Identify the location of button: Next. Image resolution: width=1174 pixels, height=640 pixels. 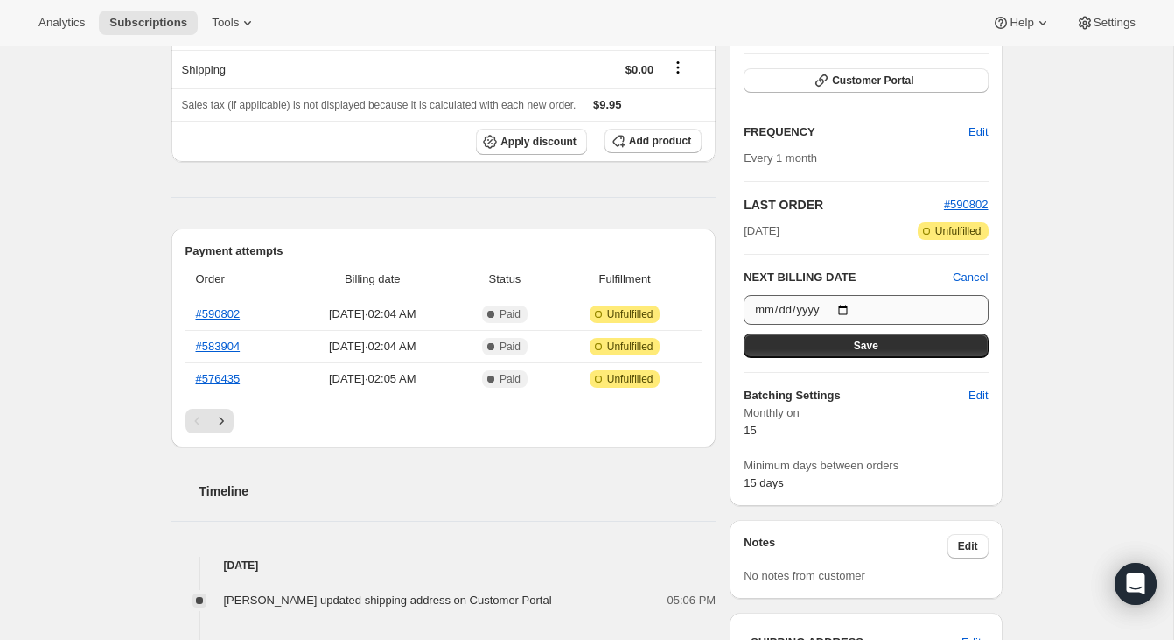
(221, 421).